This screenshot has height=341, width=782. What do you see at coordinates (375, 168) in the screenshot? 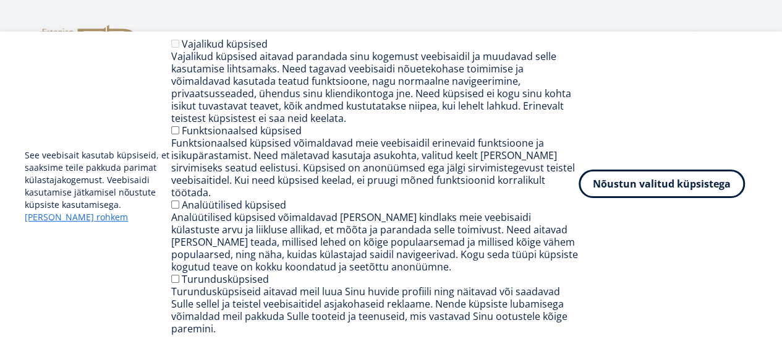
I see `div: Funktsionaalsed küpsised võimaldavad meie veebisaidil erinevaid funktsioone ja isikupärastamist. ...` at bounding box center [375, 168].